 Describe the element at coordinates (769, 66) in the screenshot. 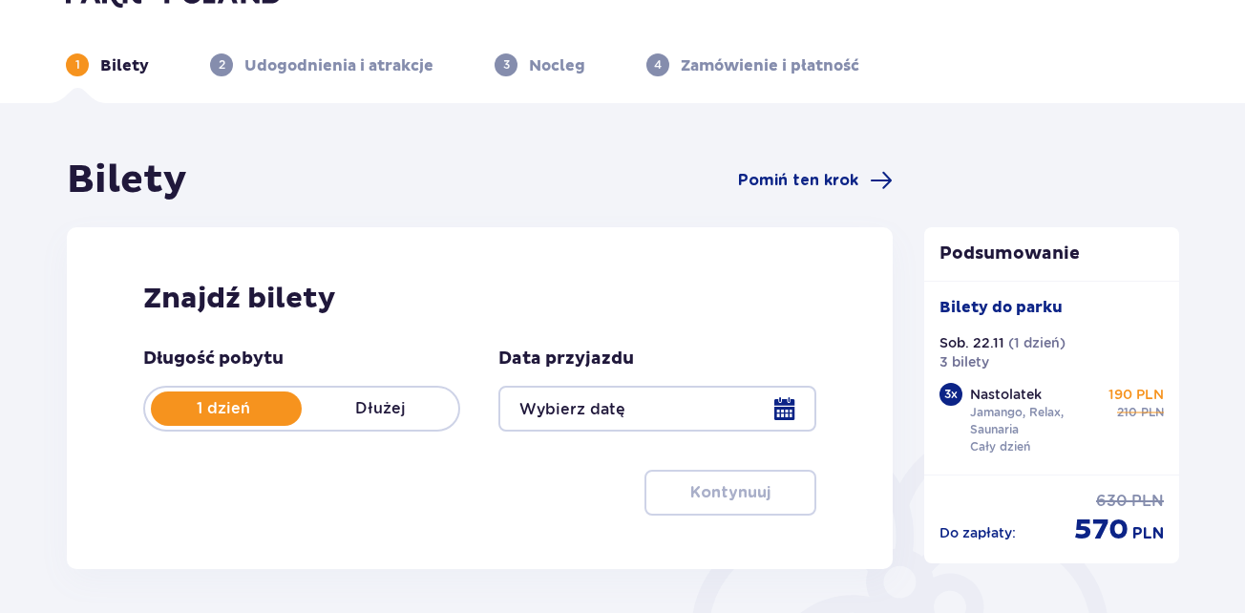

I see `p: Zamówienie i płatność` at that location.